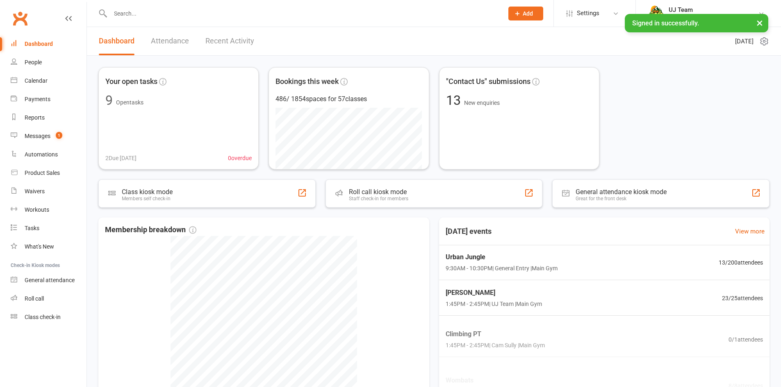  Describe the element at coordinates (48, 155) in the screenshot. I see `a: Automations` at that location.